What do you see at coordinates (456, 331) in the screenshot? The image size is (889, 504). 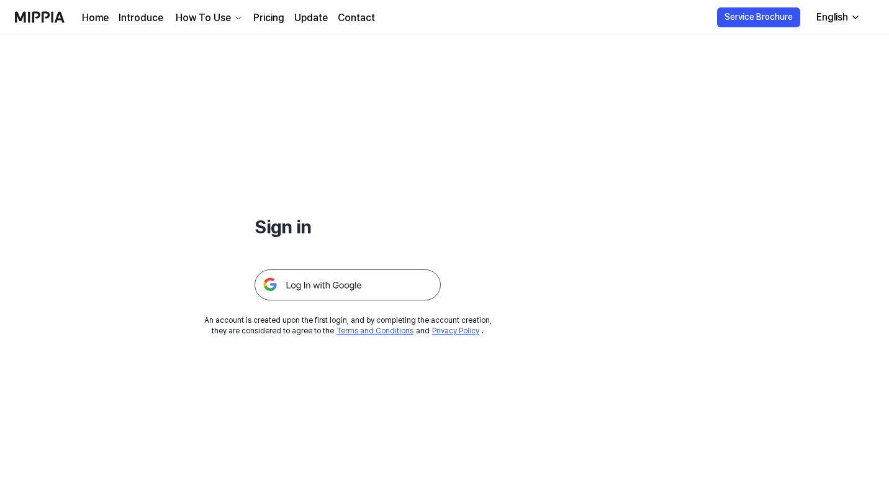 I see `a: Privacy Policy` at bounding box center [456, 331].